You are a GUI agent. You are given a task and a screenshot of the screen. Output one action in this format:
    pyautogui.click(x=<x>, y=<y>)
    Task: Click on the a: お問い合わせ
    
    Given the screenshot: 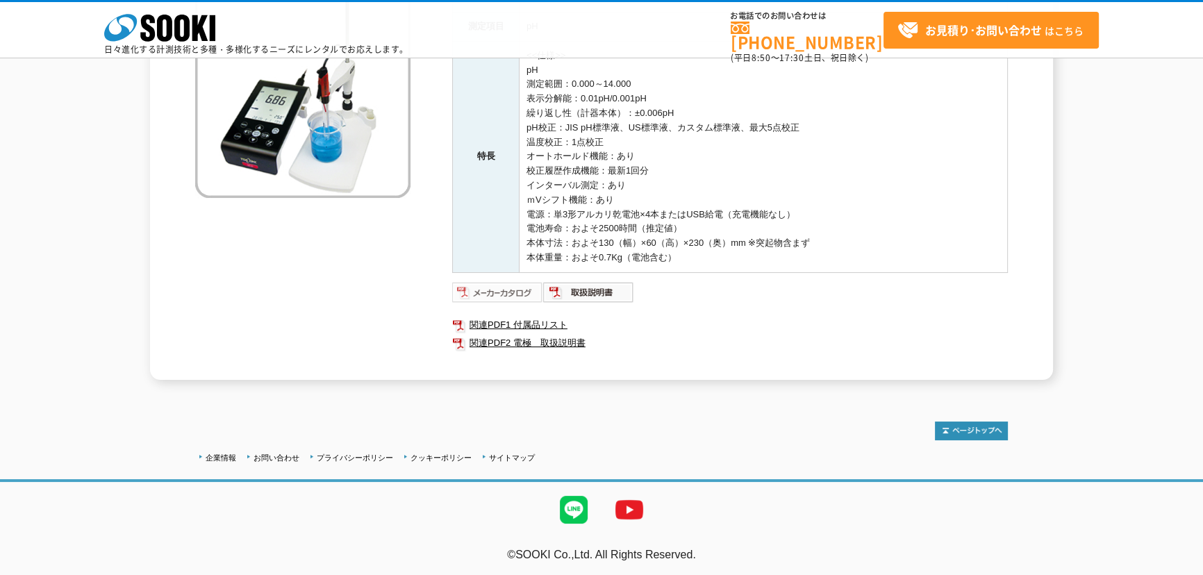 What is the action you would take?
    pyautogui.click(x=276, y=458)
    